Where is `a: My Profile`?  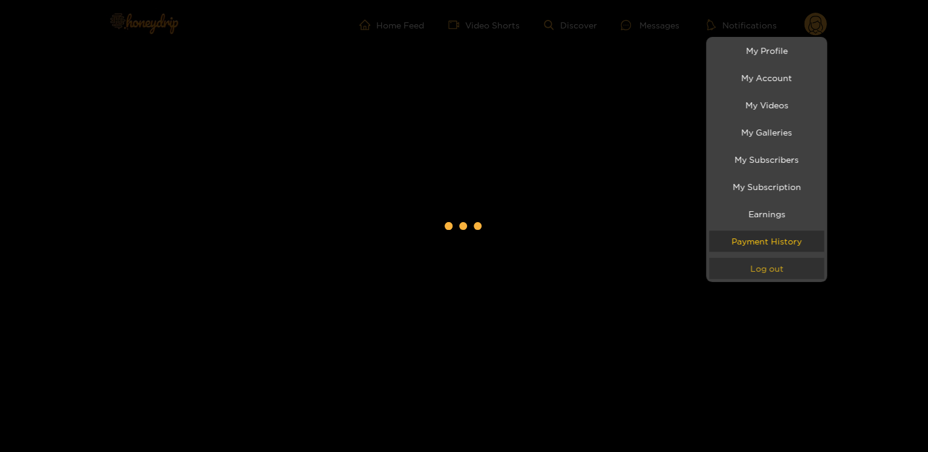
a: My Profile is located at coordinates (766, 50).